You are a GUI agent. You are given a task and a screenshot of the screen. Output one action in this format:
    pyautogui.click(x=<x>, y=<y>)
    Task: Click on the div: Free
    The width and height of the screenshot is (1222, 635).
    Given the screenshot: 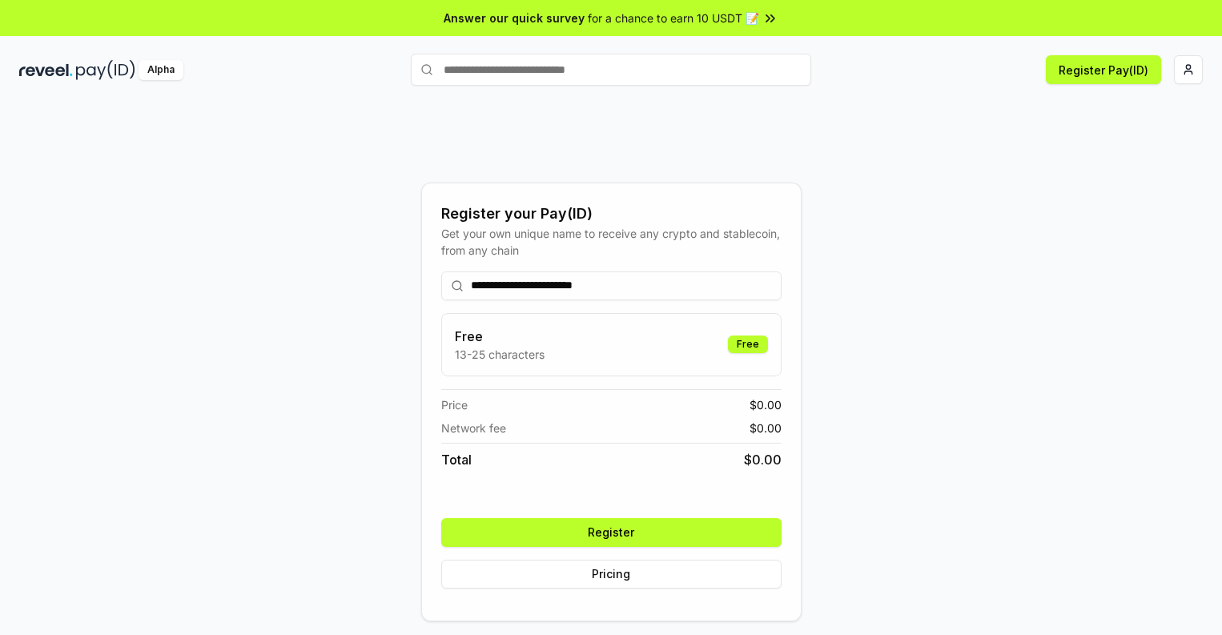 What is the action you would take?
    pyautogui.click(x=748, y=344)
    